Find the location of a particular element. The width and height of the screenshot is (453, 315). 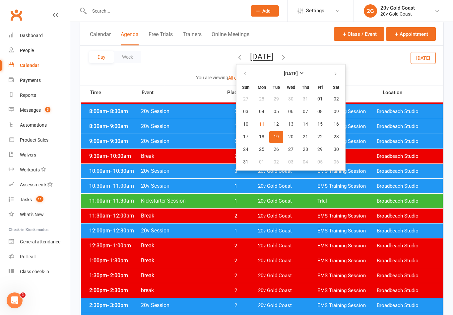

button: Class / Event is located at coordinates (359, 34).